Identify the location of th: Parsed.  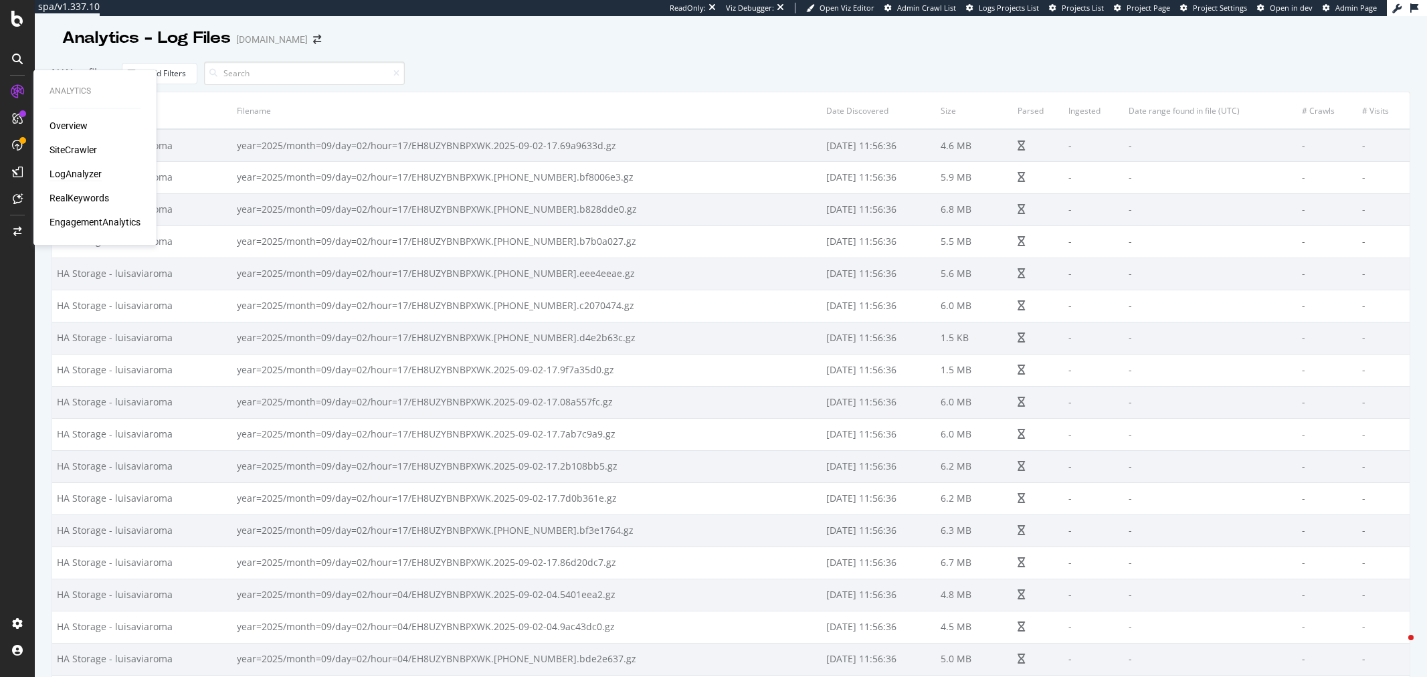
(1038, 110).